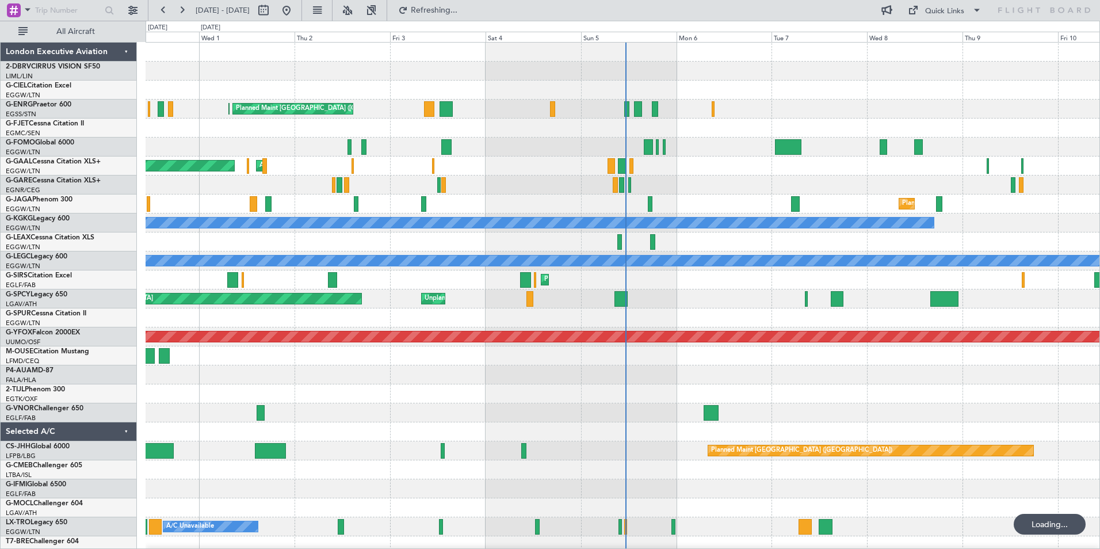  I want to click on span: G-SPUR, so click(18, 313).